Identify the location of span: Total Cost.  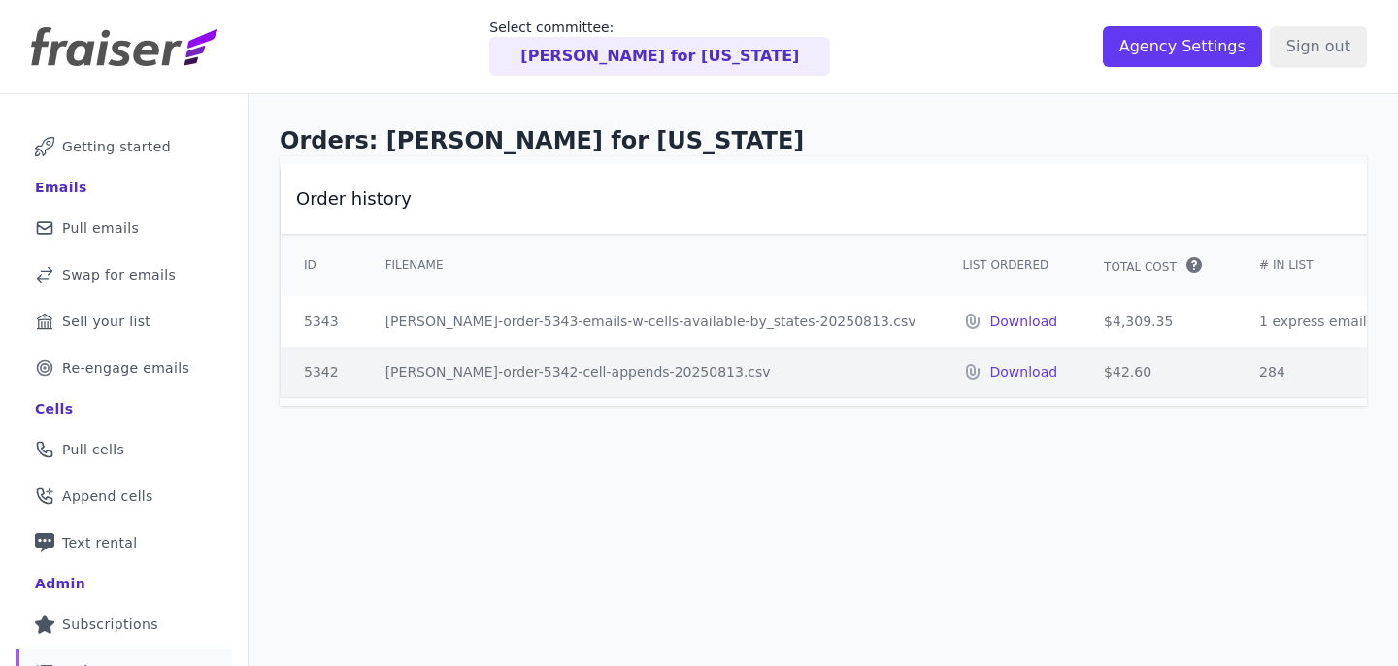
(1140, 267).